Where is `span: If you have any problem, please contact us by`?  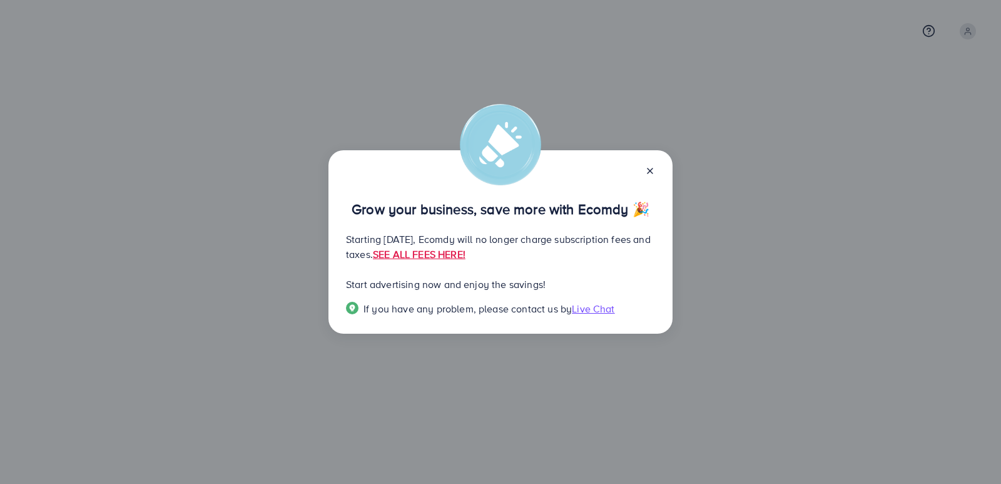
span: If you have any problem, please contact us by is located at coordinates (467, 309).